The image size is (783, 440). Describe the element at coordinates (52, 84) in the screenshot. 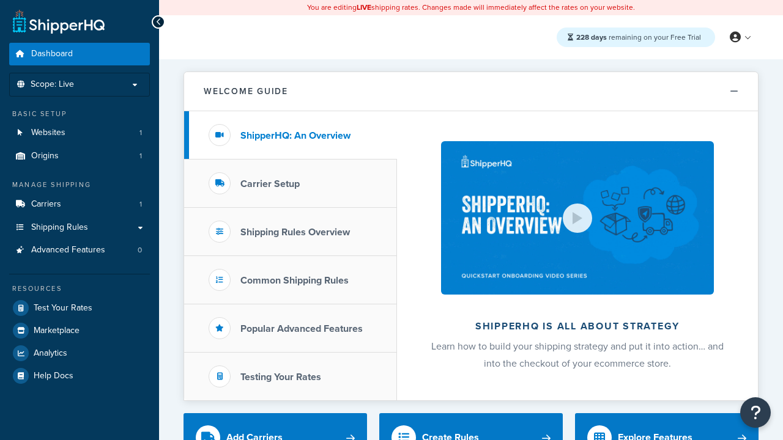

I see `span: Scope: Live` at that location.